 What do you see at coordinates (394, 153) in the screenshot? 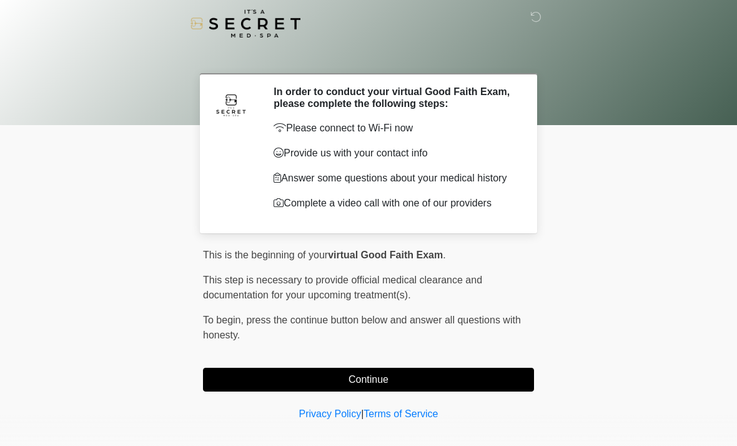
I see `p: Provide us with your contact info` at bounding box center [394, 153].